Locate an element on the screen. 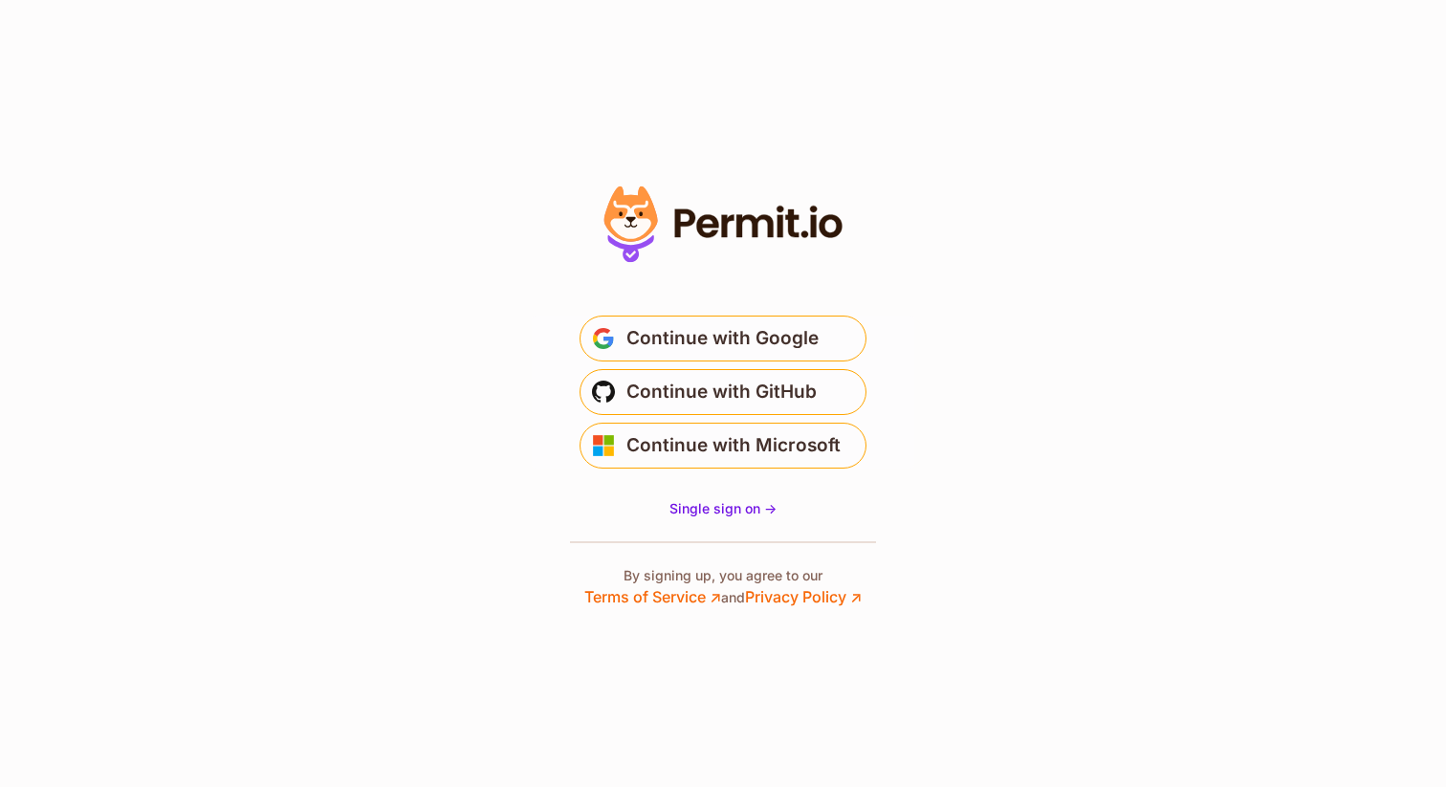  a: Single sign on -> is located at coordinates (723, 509).